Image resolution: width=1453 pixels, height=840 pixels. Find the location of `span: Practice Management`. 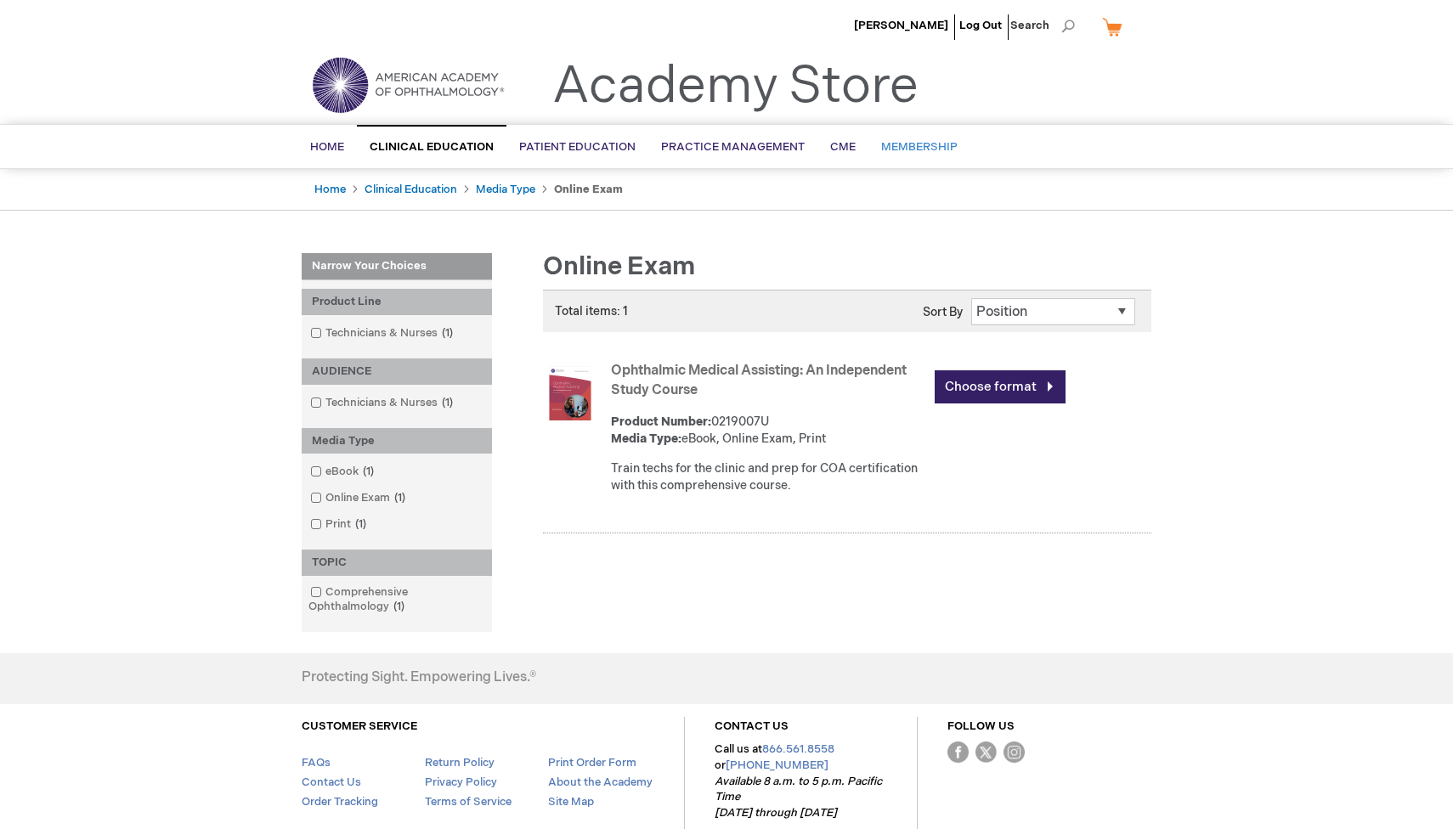

span: Practice Management is located at coordinates (732, 147).